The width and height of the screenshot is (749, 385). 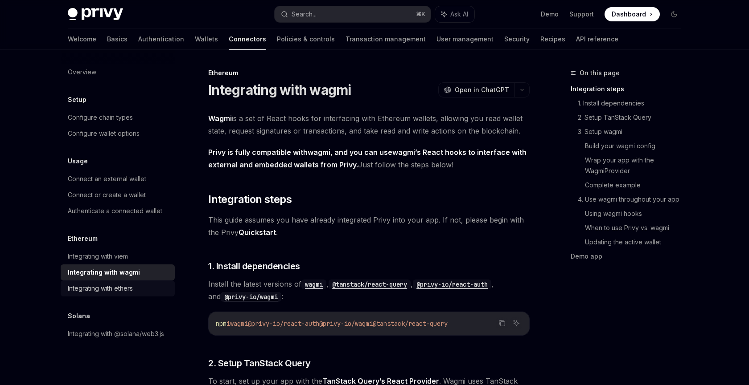 What do you see at coordinates (636, 214) in the screenshot?
I see `a: Using wagmi hooks` at bounding box center [636, 214].